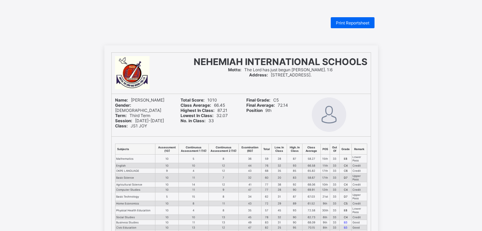  What do you see at coordinates (121, 126) in the screenshot?
I see `b: Class:` at bounding box center [121, 126].